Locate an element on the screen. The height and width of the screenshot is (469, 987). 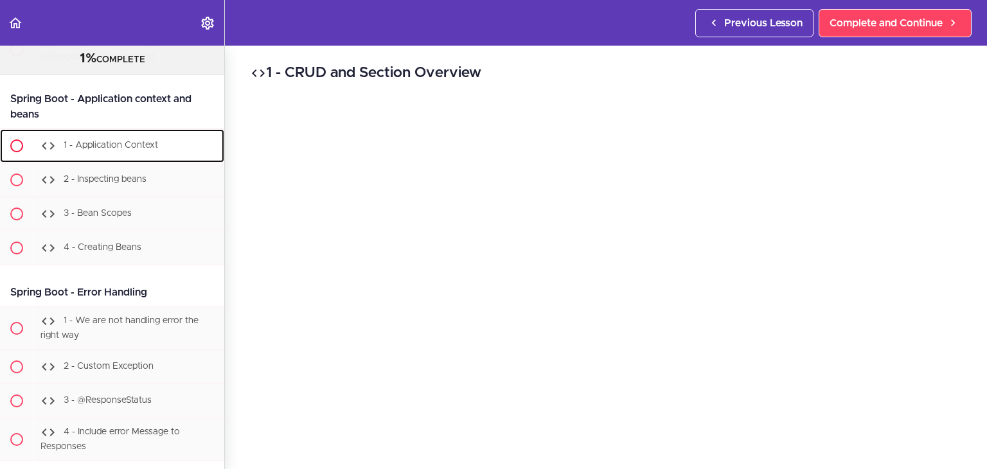
span: 2 - Inspecting beans is located at coordinates (105, 179).